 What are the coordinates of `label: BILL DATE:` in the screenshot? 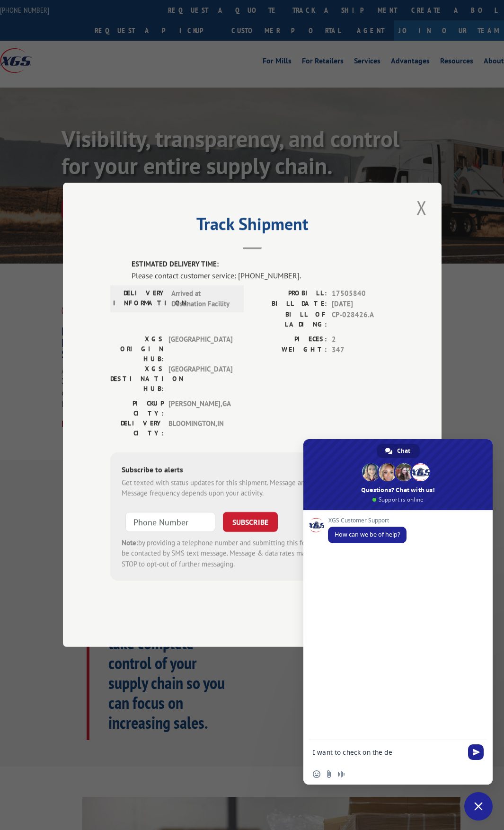 It's located at (290, 304).